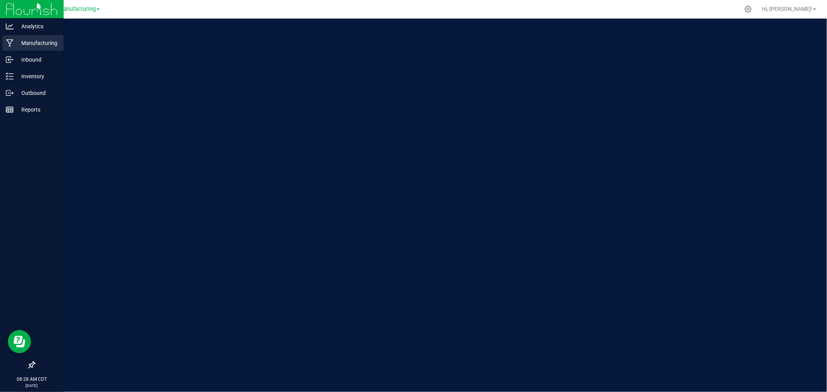  What do you see at coordinates (10, 76) in the screenshot?
I see `inline-svg: Inventory` at bounding box center [10, 76].